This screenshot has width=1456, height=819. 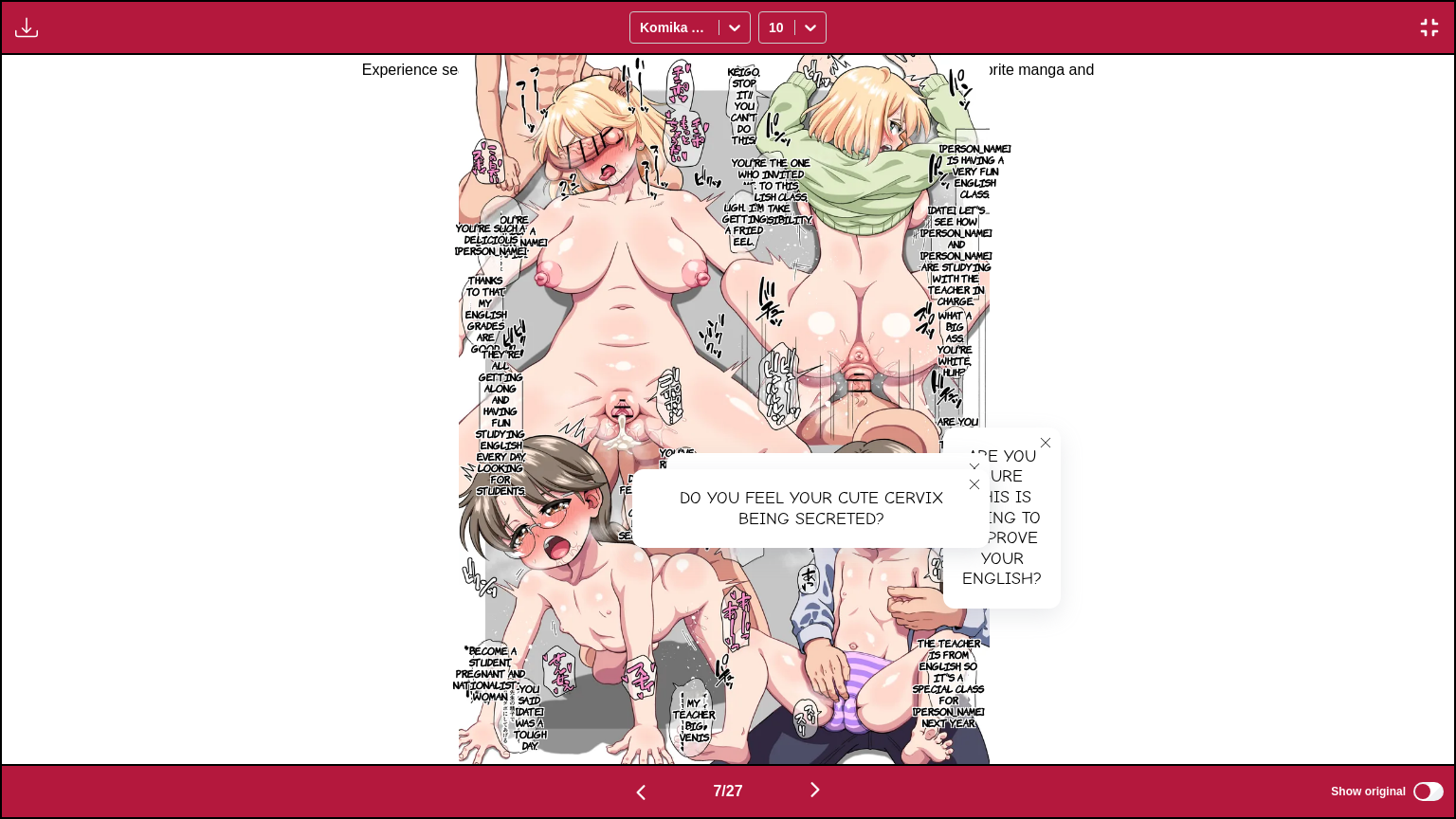 I want to click on p: What a big ass. You're white, huh?, so click(x=955, y=343).